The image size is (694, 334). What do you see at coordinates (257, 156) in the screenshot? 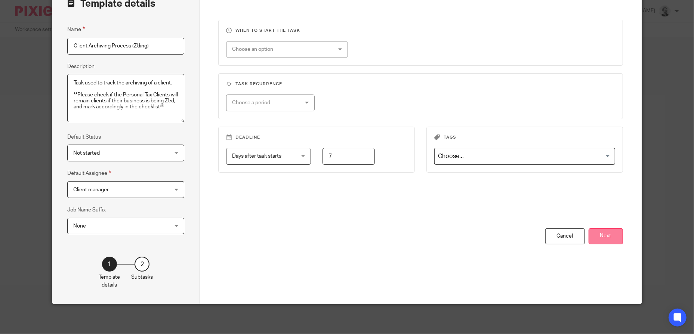
I see `span: Days after task starts` at bounding box center [257, 156].